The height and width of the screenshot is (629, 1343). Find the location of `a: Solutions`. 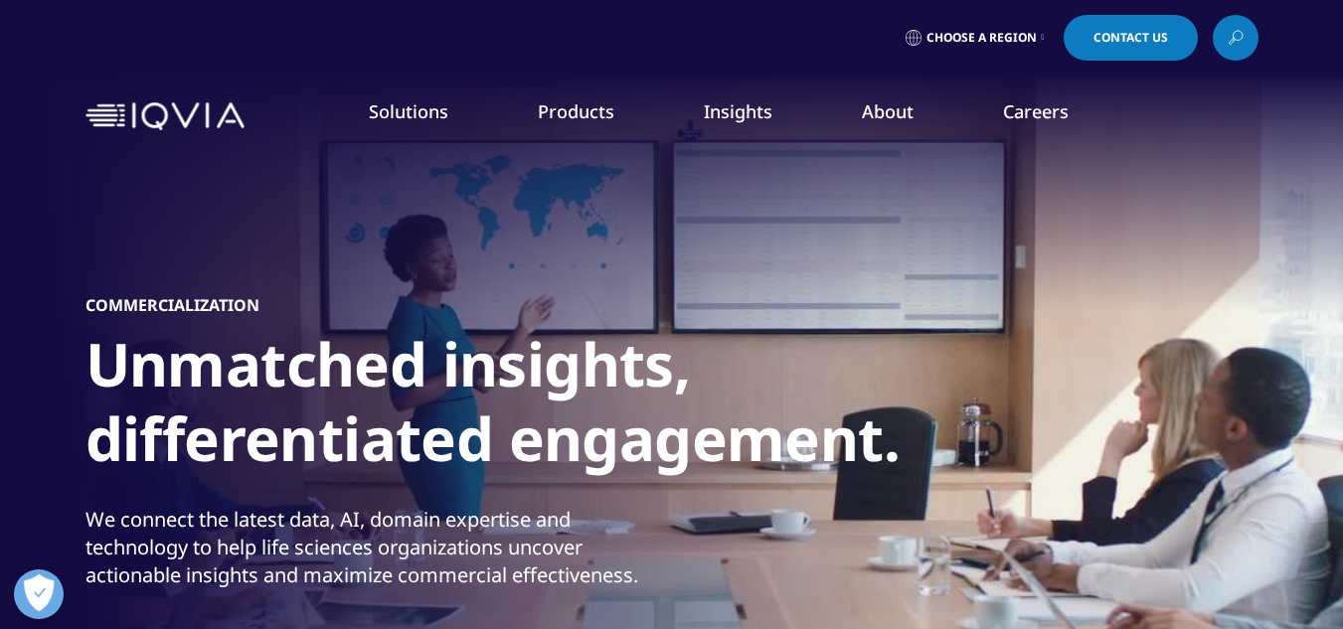

a: Solutions is located at coordinates (409, 111).